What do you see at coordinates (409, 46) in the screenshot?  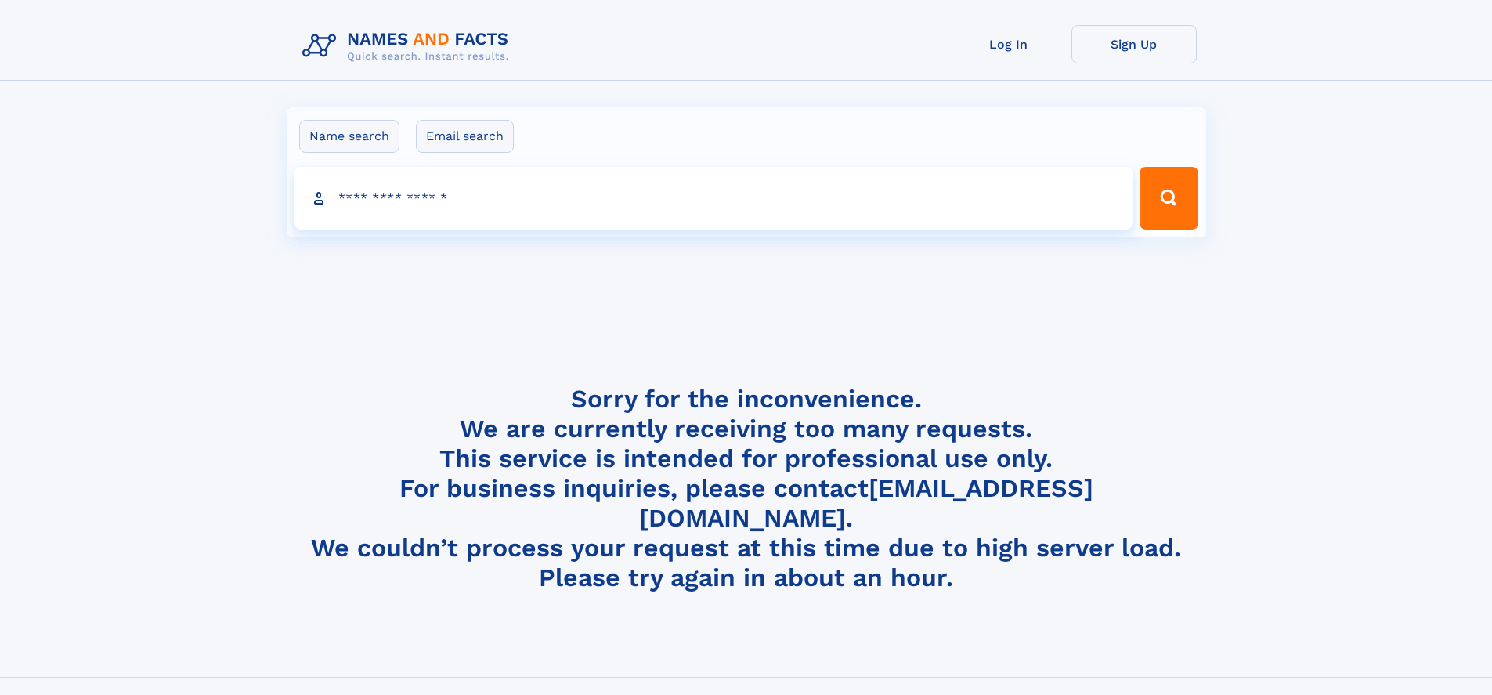 I see `img: Logo Names and Facts` at bounding box center [409, 46].